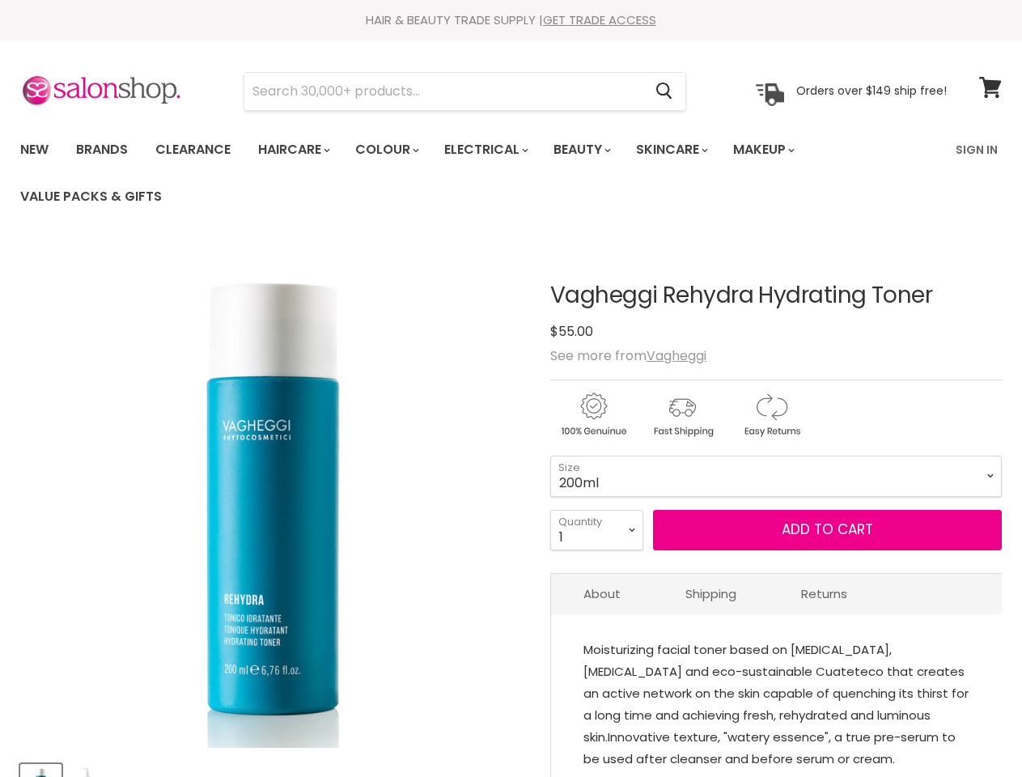 The width and height of the screenshot is (1022, 777). I want to click on span: Innovative texture, "watery essence", a true pre-serum to be used after cleanser and before serum..., so click(770, 748).